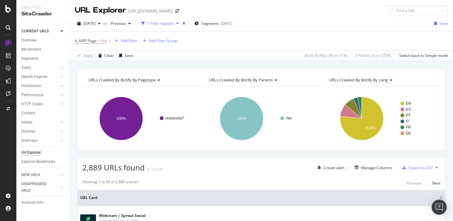 This screenshot has height=221, width=453. What do you see at coordinates (409, 127) in the screenshot?
I see `text: FR` at bounding box center [409, 127].